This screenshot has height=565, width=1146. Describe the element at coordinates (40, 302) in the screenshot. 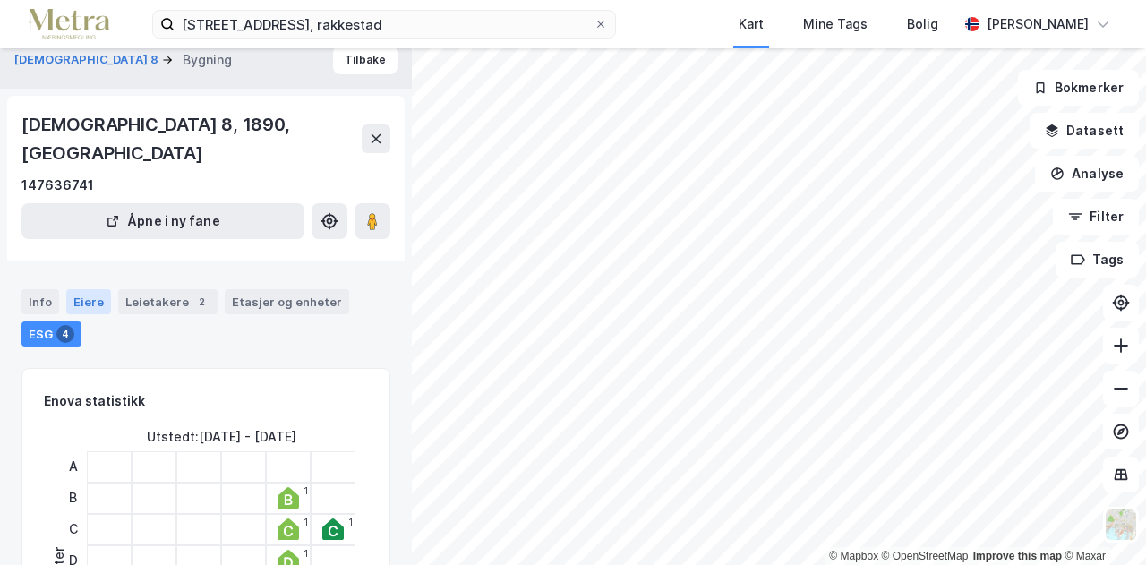

I see `div: Info` at that location.